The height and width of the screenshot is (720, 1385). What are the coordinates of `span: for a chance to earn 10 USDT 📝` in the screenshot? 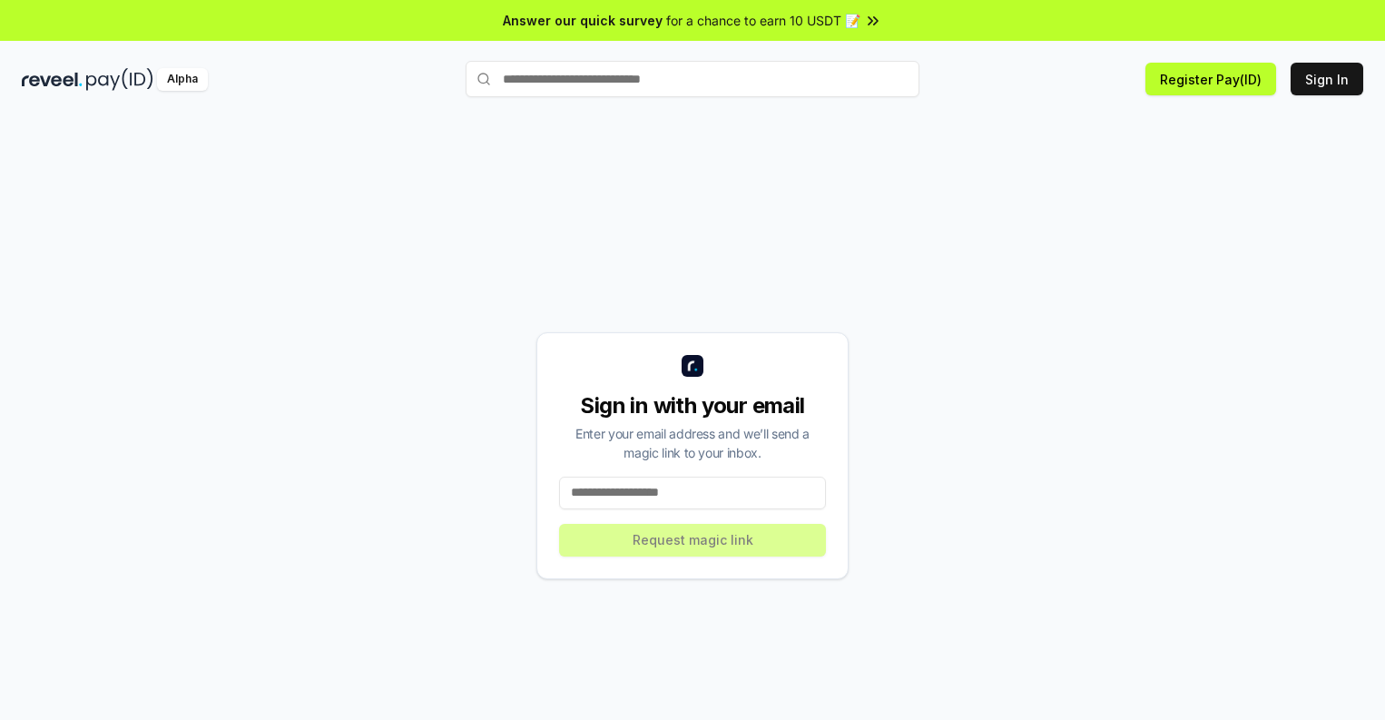 It's located at (763, 20).